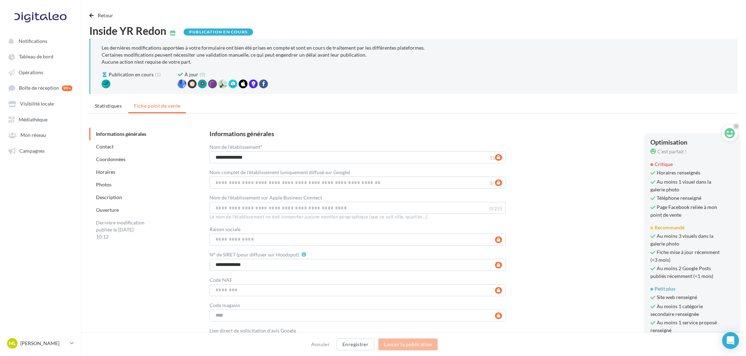  What do you see at coordinates (109, 197) in the screenshot?
I see `a: Description` at bounding box center [109, 197].